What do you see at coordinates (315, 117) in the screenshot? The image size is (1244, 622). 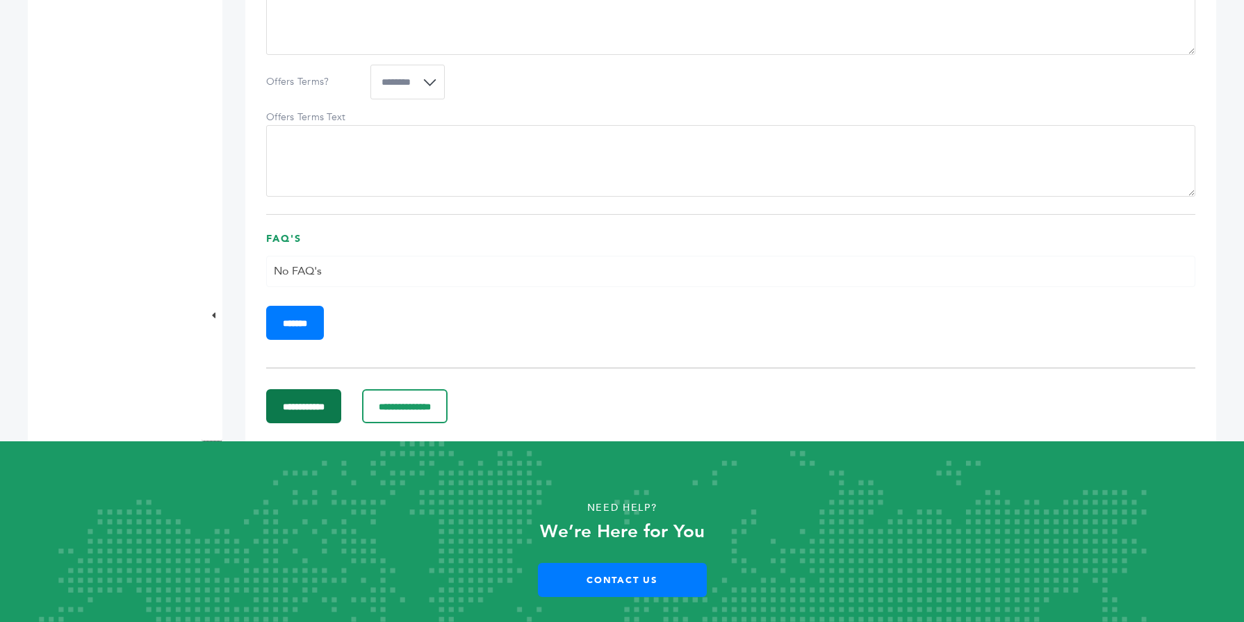 I see `label: Offers Terms Text` at bounding box center [315, 117].